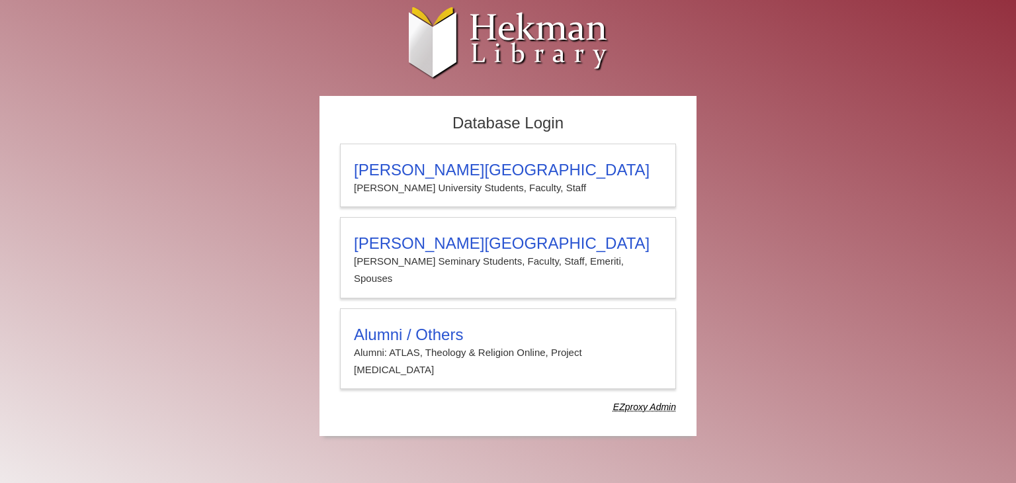 The image size is (1016, 483). Describe the element at coordinates (508, 123) in the screenshot. I see `h2: Database Login` at that location.